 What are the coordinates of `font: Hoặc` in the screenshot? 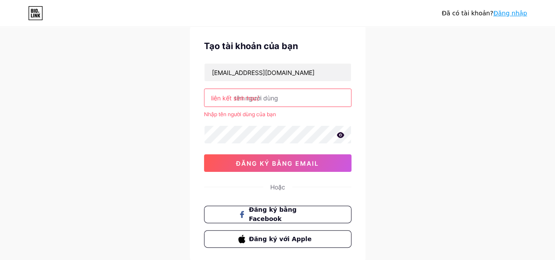 It's located at (278, 187).